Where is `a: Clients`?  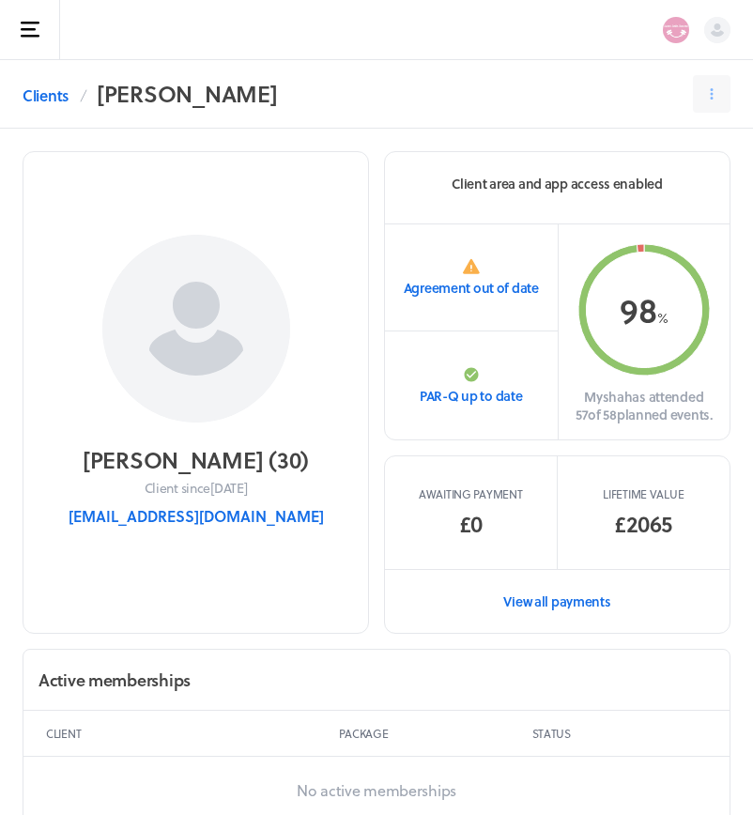 a: Clients is located at coordinates (45, 96).